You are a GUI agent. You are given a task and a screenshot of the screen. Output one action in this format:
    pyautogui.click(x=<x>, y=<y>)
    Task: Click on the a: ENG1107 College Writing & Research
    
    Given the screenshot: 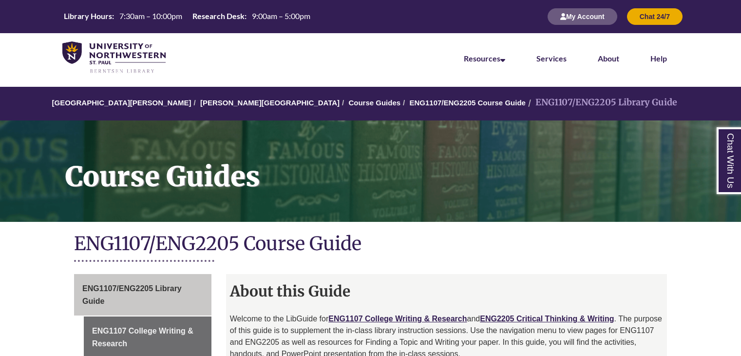 What is the action you would take?
    pyautogui.click(x=397, y=318)
    